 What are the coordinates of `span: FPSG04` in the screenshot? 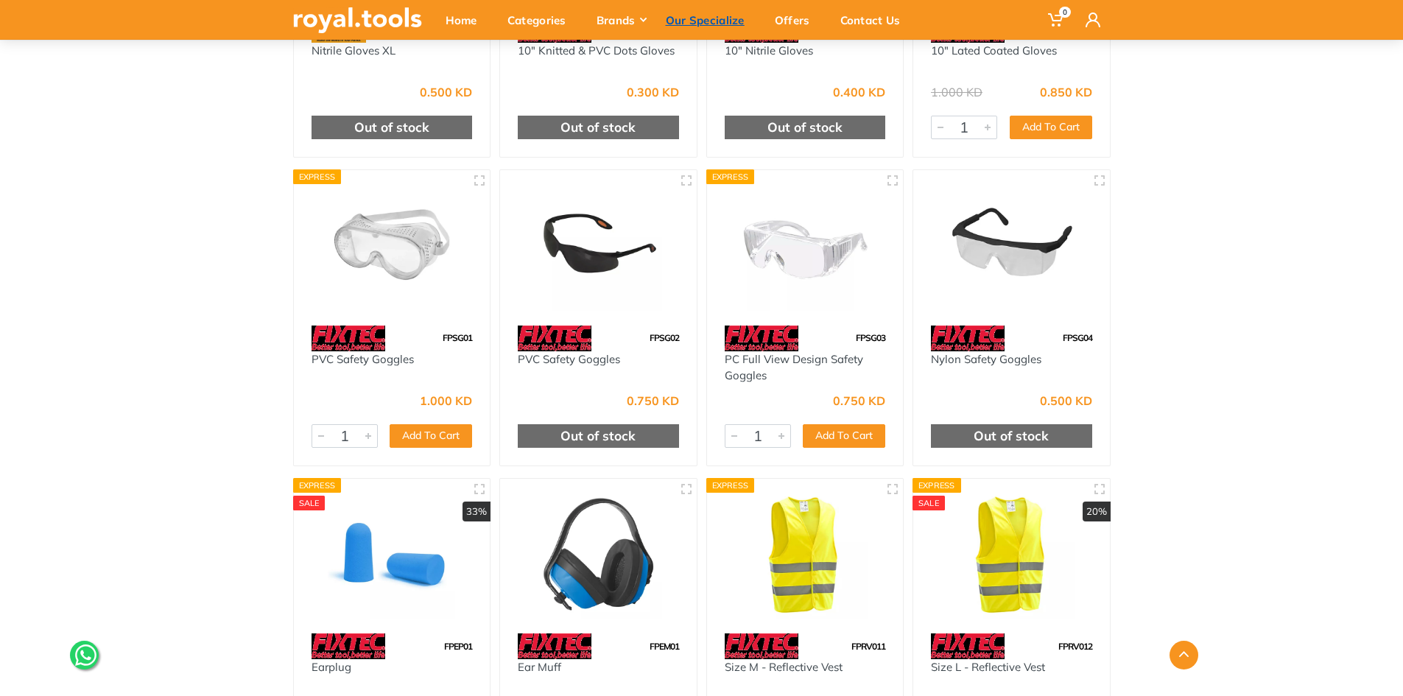 It's located at (1078, 337).